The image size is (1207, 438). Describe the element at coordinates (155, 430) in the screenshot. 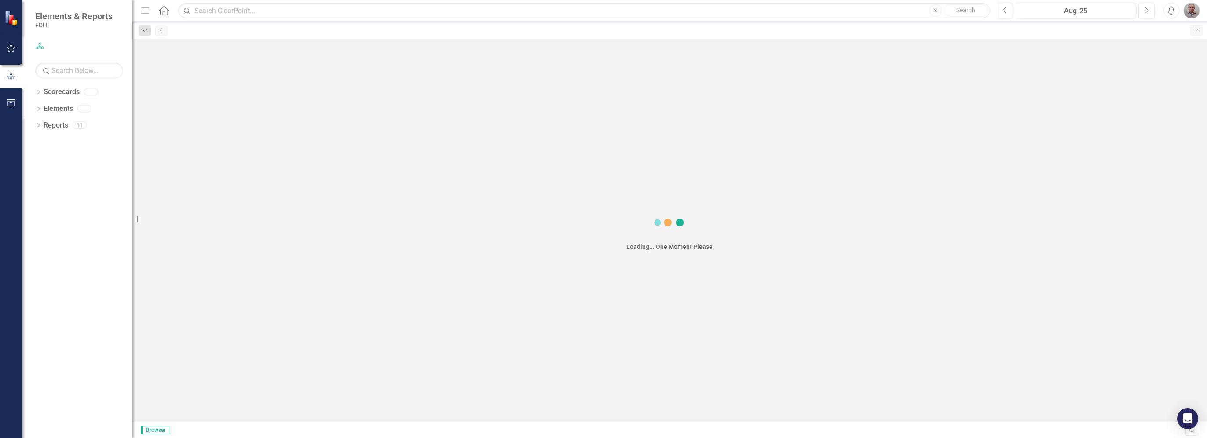

I see `span: Browser` at that location.